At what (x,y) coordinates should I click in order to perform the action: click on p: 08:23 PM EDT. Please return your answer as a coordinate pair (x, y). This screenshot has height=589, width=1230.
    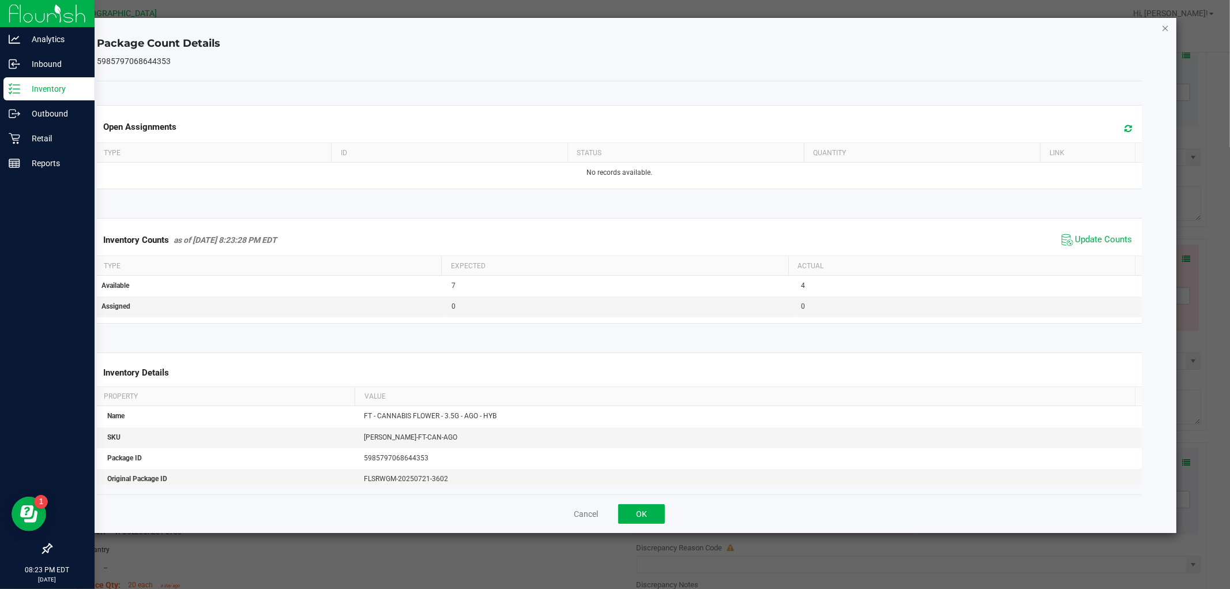
    Looking at the image, I should click on (47, 570).